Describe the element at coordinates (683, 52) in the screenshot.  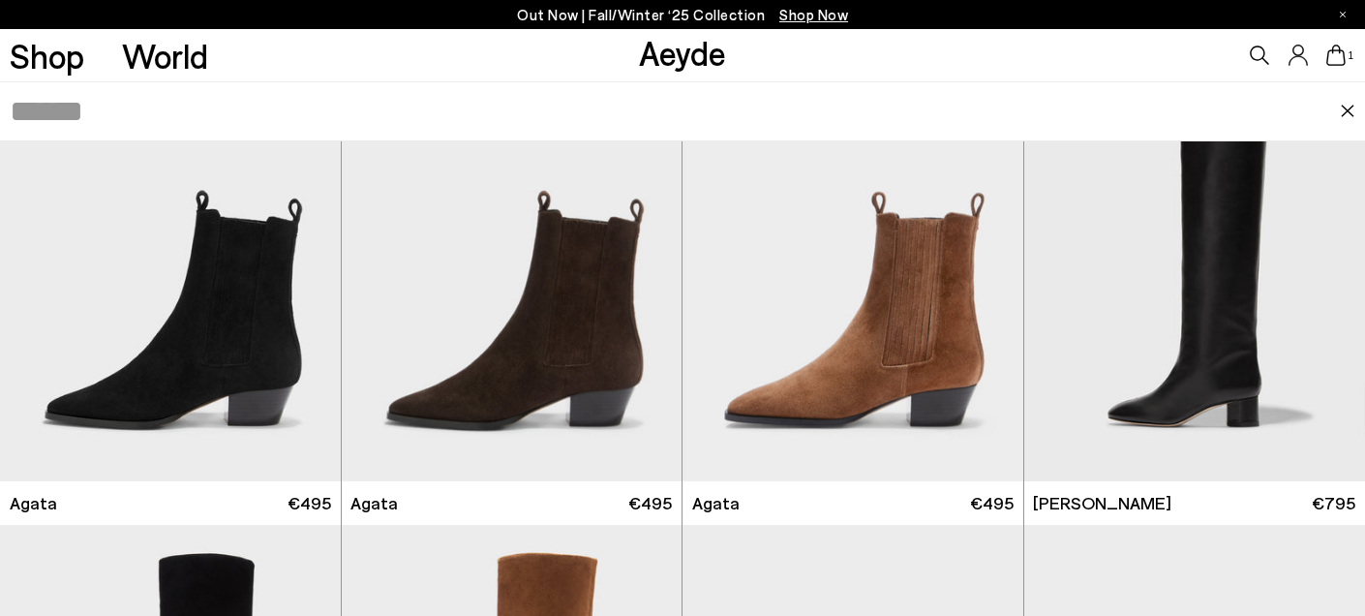
I see `a: Aeyde` at that location.